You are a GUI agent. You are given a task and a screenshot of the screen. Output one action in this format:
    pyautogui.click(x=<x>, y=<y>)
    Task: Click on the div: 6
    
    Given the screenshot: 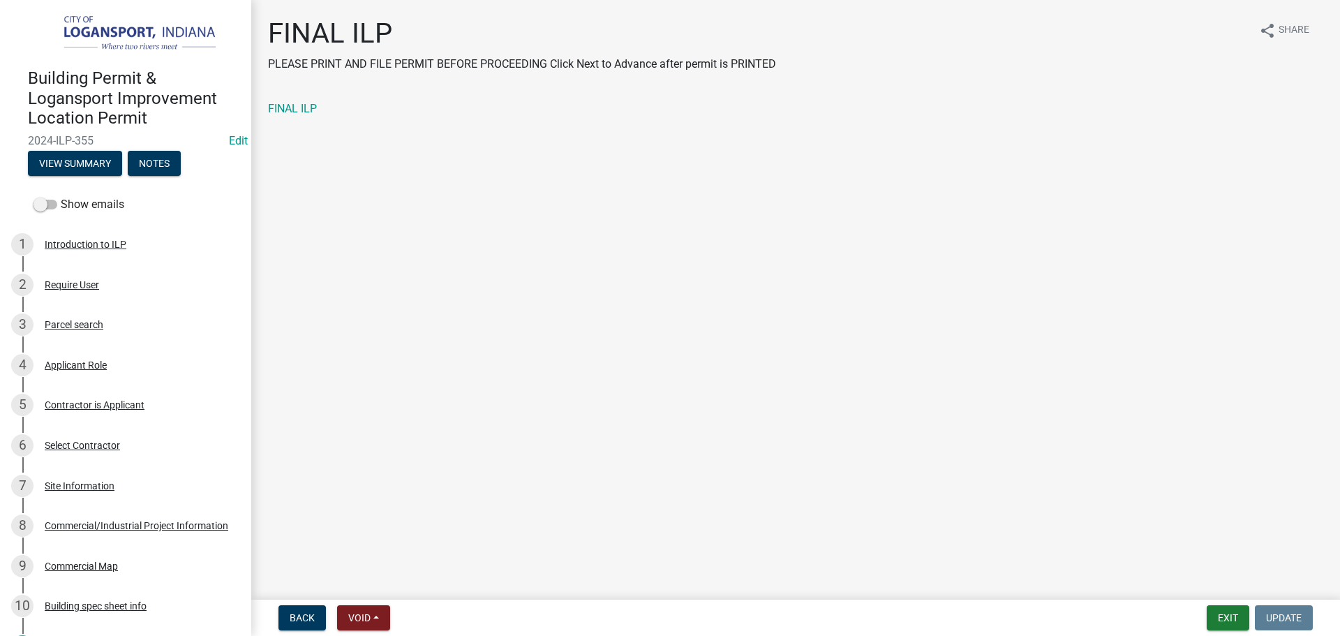 What is the action you would take?
    pyautogui.click(x=22, y=445)
    